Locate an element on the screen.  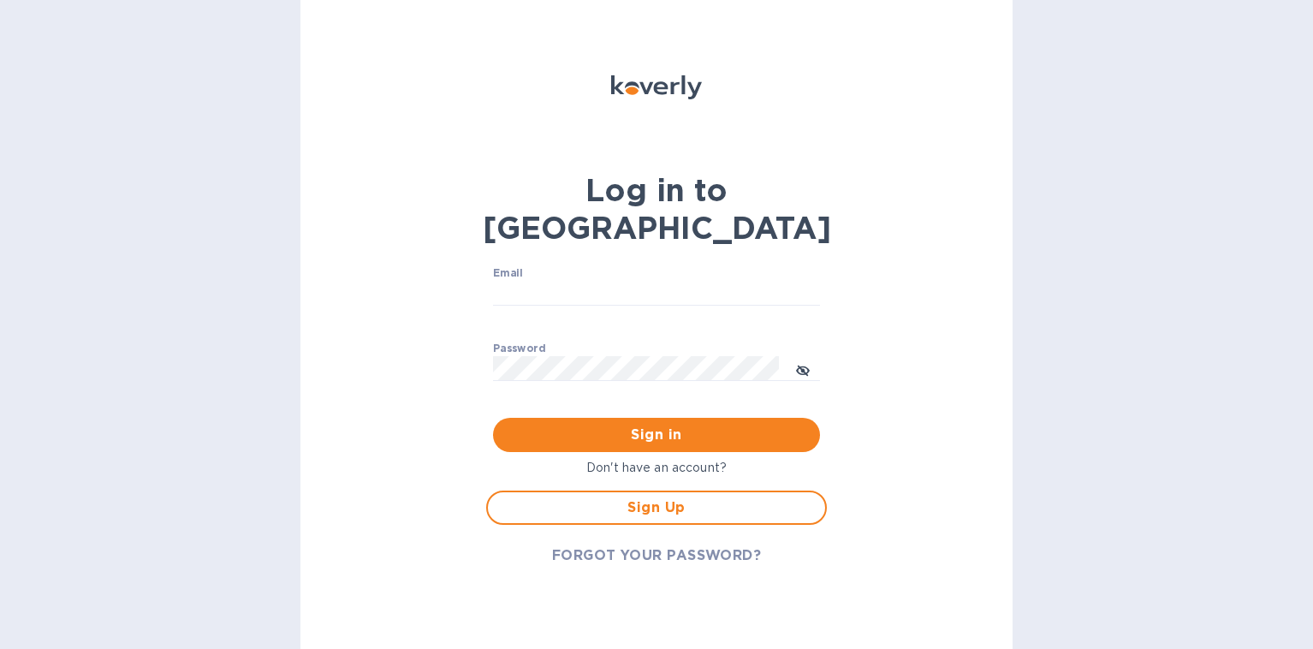
span: FORGOT YOUR PASSWORD? is located at coordinates (657, 556).